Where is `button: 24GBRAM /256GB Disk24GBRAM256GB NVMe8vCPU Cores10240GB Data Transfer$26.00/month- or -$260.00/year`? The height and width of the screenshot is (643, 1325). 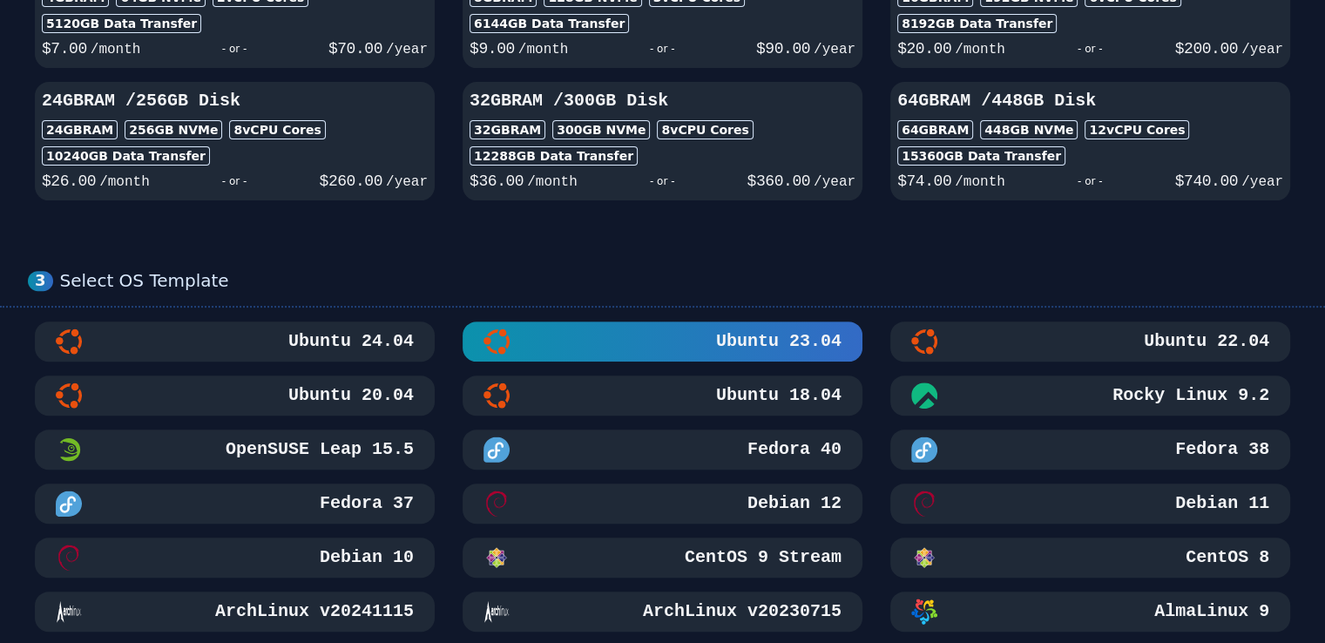
button: 24GBRAM /256GB Disk24GBRAM256GB NVMe8vCPU Cores10240GB Data Transfer$26.00/month- or -$260.00/year is located at coordinates (234, 141).